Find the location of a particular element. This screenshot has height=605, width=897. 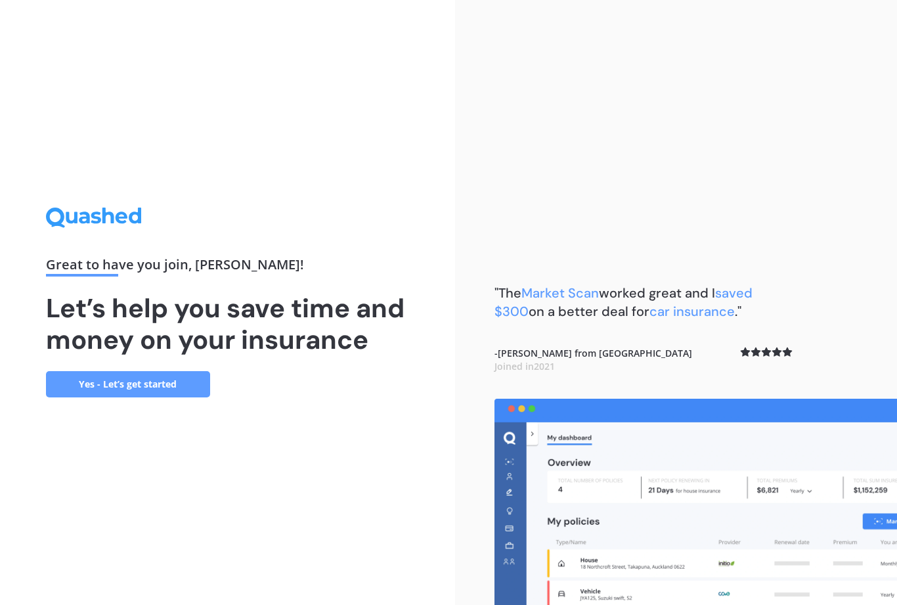

span: car insurance is located at coordinates (692, 311).